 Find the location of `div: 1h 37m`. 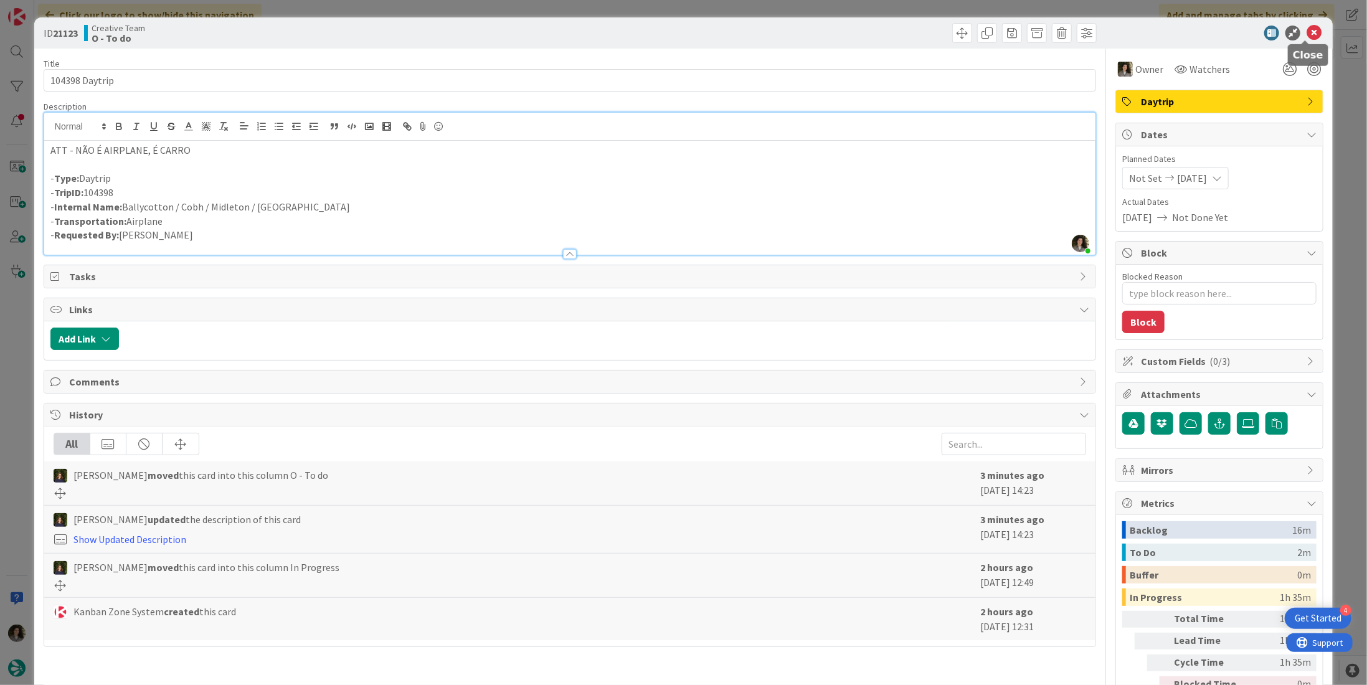

div: 1h 37m is located at coordinates (1279, 641).